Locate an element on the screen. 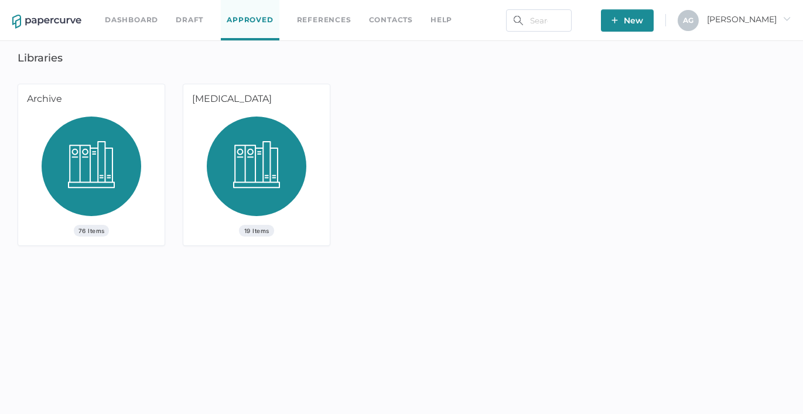 Image resolution: width=803 pixels, height=414 pixels. button: New is located at coordinates (628, 21).